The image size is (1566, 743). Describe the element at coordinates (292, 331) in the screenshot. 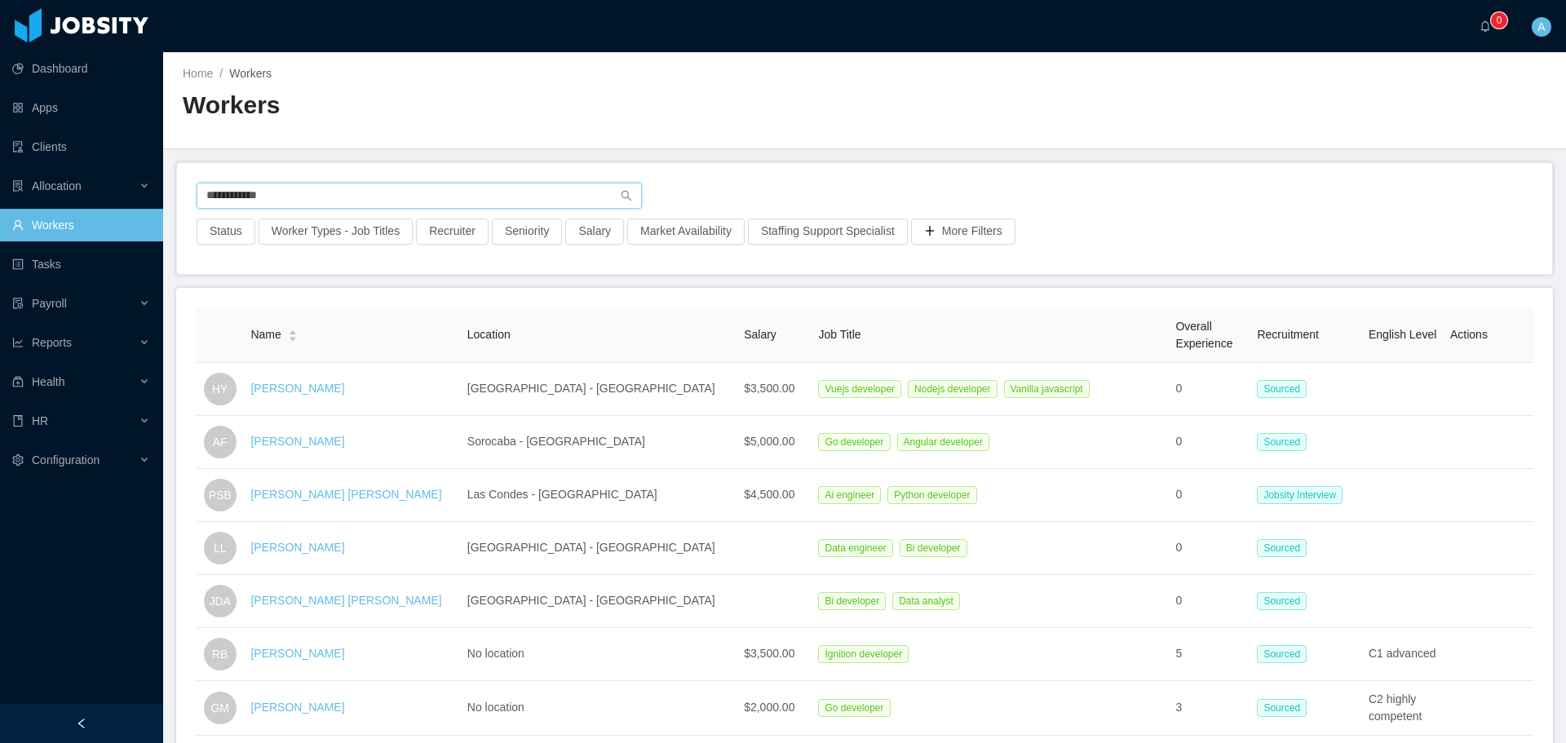

I see `i: icon: caret-up` at that location.